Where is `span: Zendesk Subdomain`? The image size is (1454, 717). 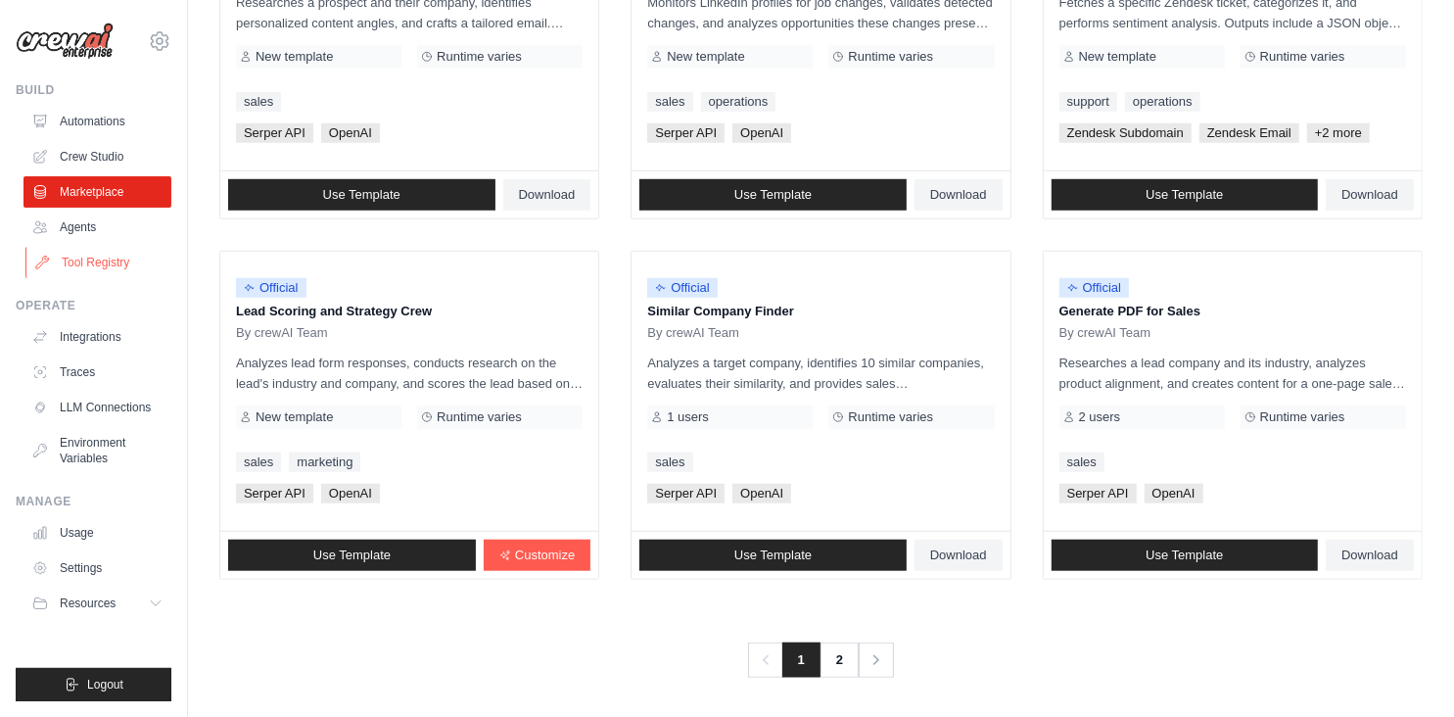
span: Zendesk Subdomain is located at coordinates (1125, 133).